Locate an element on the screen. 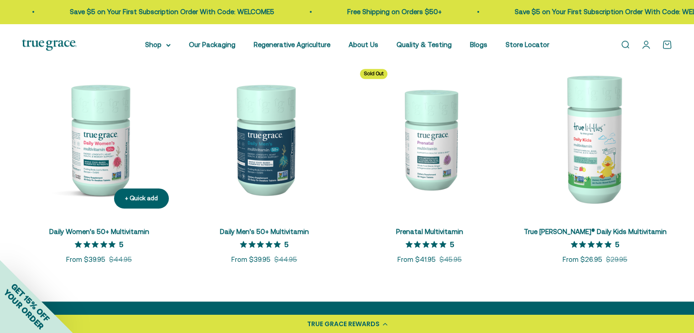 The image size is (694, 333). a: Free Shipping on Orders $50+ is located at coordinates (349, 11).